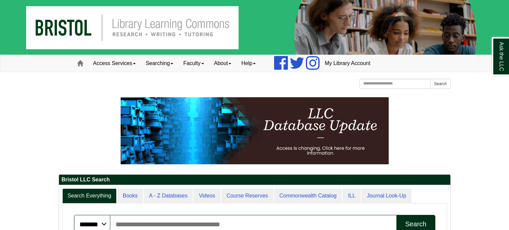 This screenshot has width=509, height=230. What do you see at coordinates (386, 196) in the screenshot?
I see `a: Journal Look-Up` at bounding box center [386, 196].